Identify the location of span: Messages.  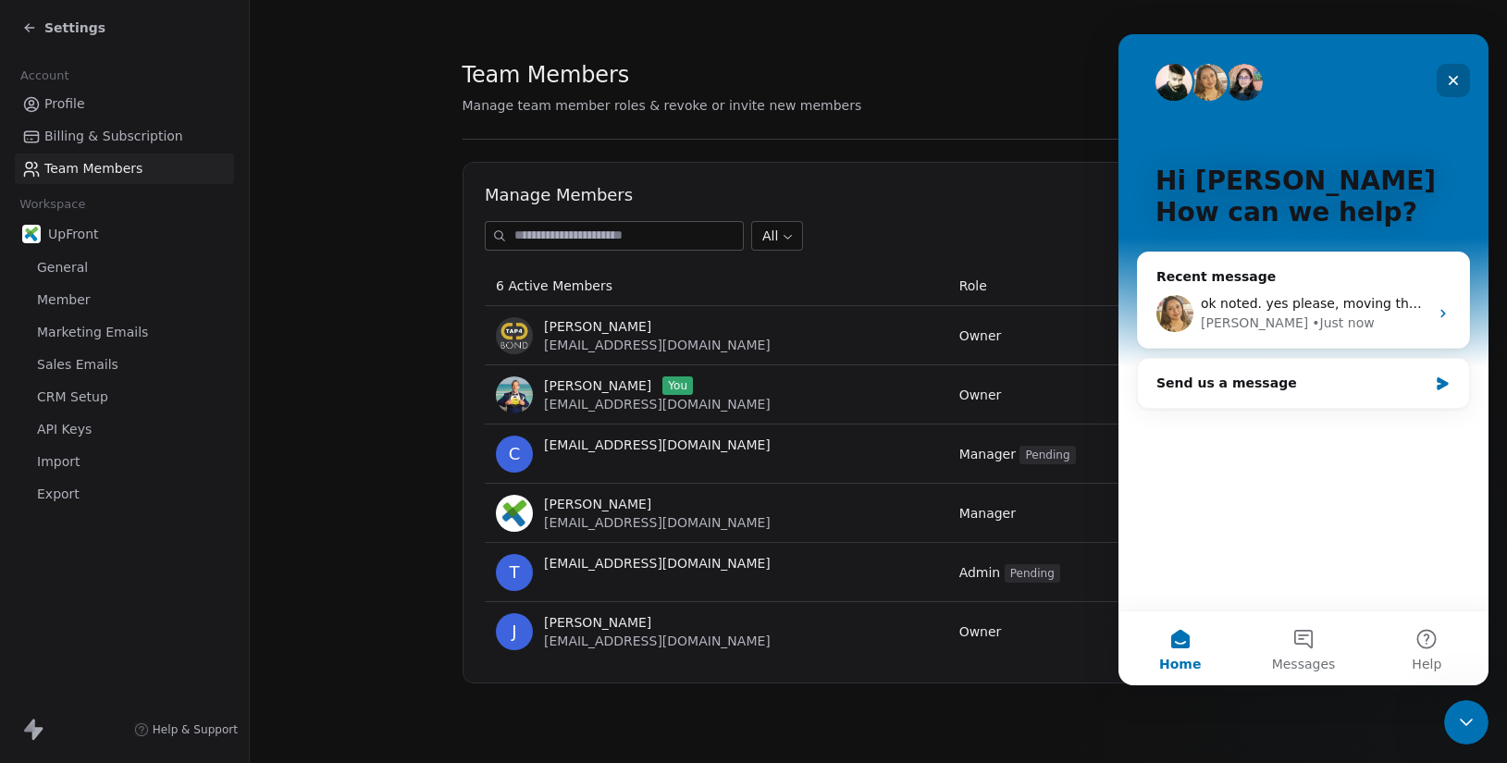
(185, 630).